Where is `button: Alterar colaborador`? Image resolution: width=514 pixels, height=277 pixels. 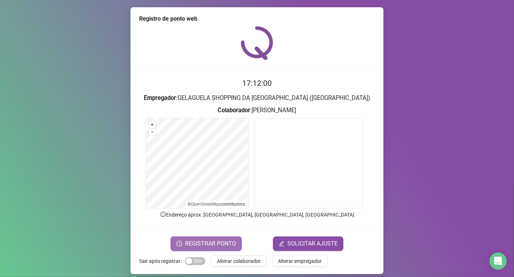
button: Alterar colaborador is located at coordinates (239, 261).